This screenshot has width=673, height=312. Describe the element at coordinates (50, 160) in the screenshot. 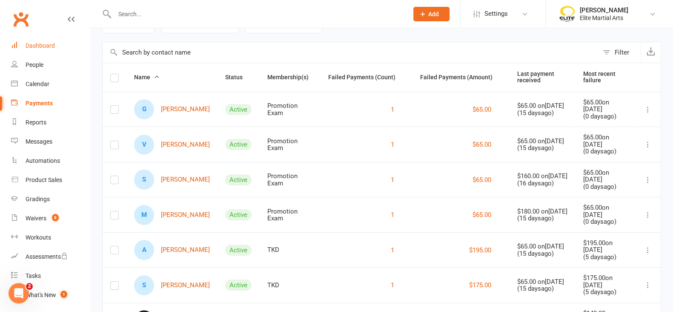

I see `a: Automations` at that location.